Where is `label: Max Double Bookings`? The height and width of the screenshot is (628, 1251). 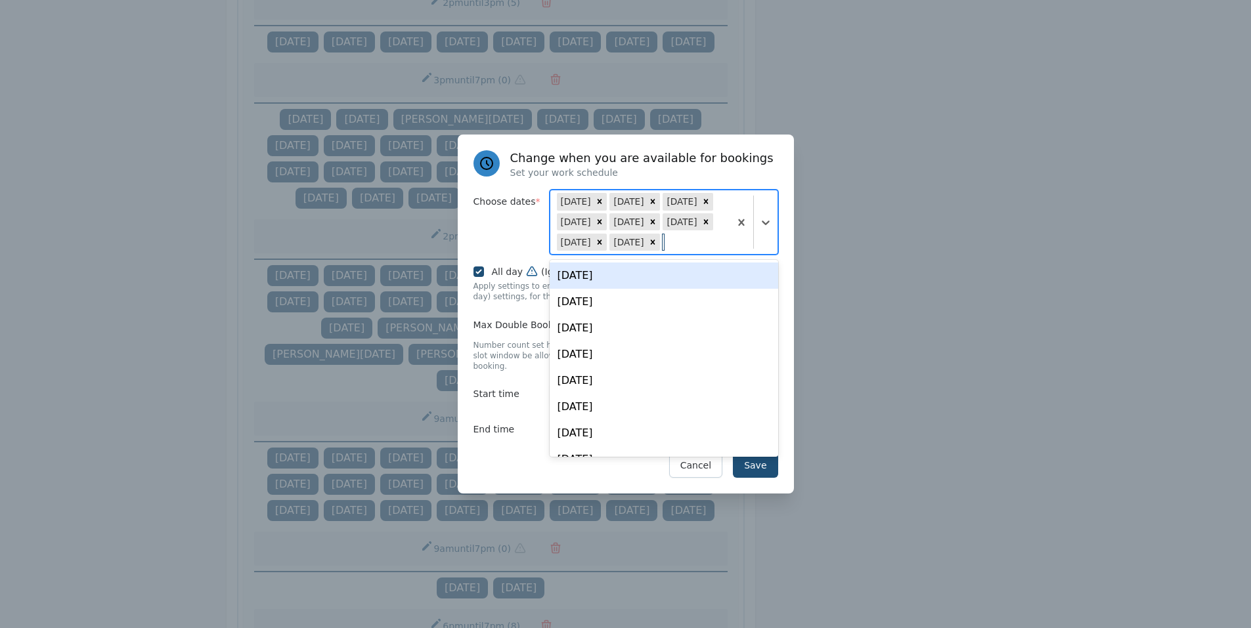
label: Max Double Bookings is located at coordinates (550, 325).